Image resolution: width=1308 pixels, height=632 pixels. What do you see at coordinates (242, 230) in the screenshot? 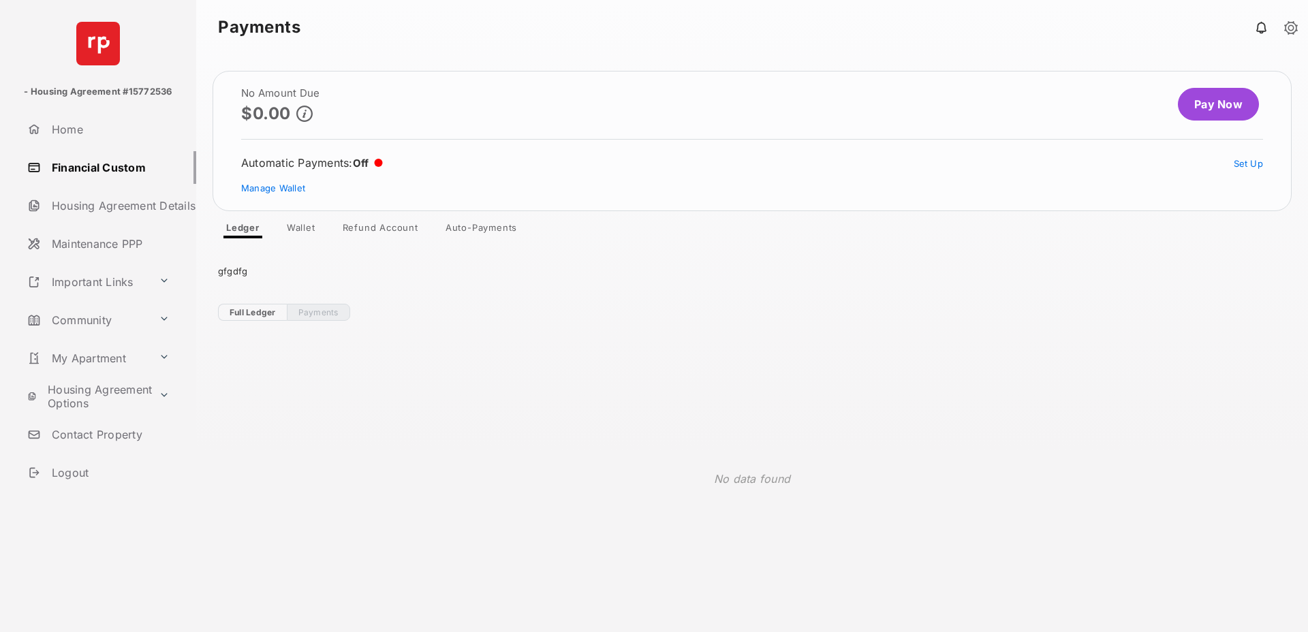
I see `a: Ledger` at bounding box center [242, 230].